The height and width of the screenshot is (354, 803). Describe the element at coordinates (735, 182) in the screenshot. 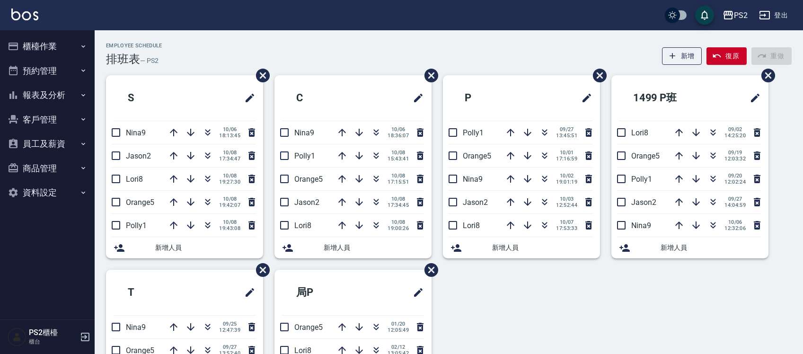

I see `span: 12:02:24` at that location.